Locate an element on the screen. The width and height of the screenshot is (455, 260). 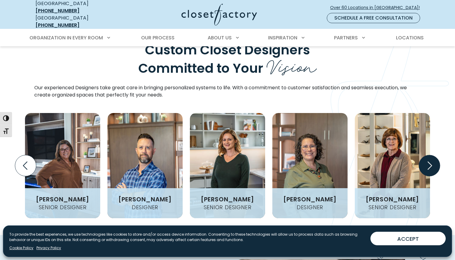
button: Previous slide is located at coordinates (26, 166).